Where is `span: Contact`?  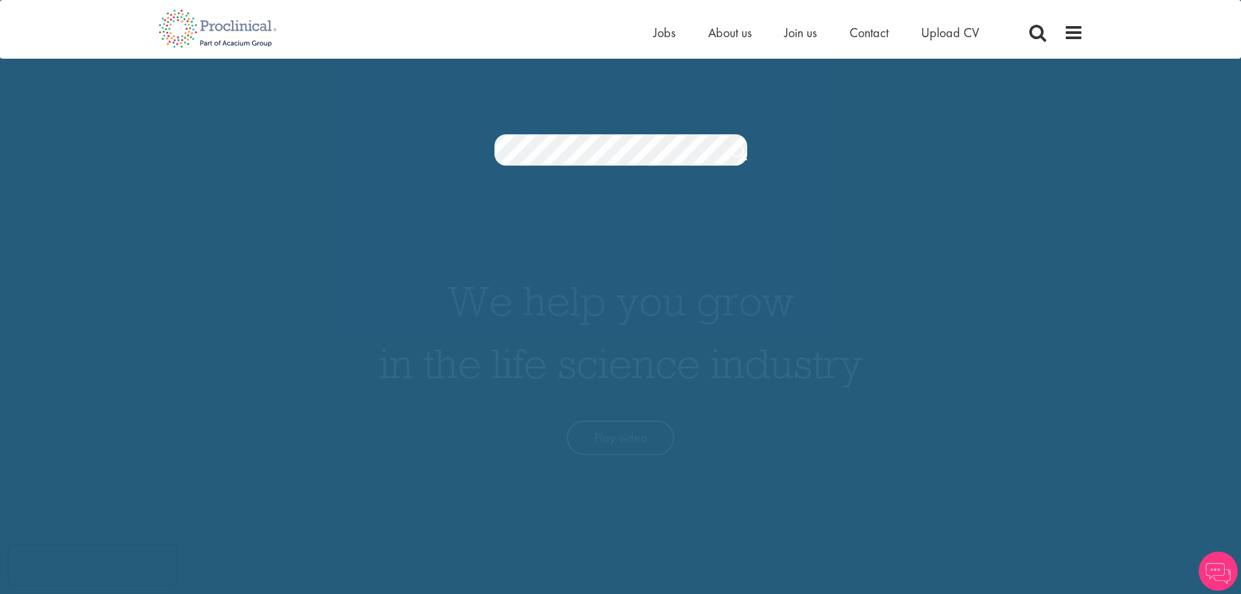 span: Contact is located at coordinates (869, 33).